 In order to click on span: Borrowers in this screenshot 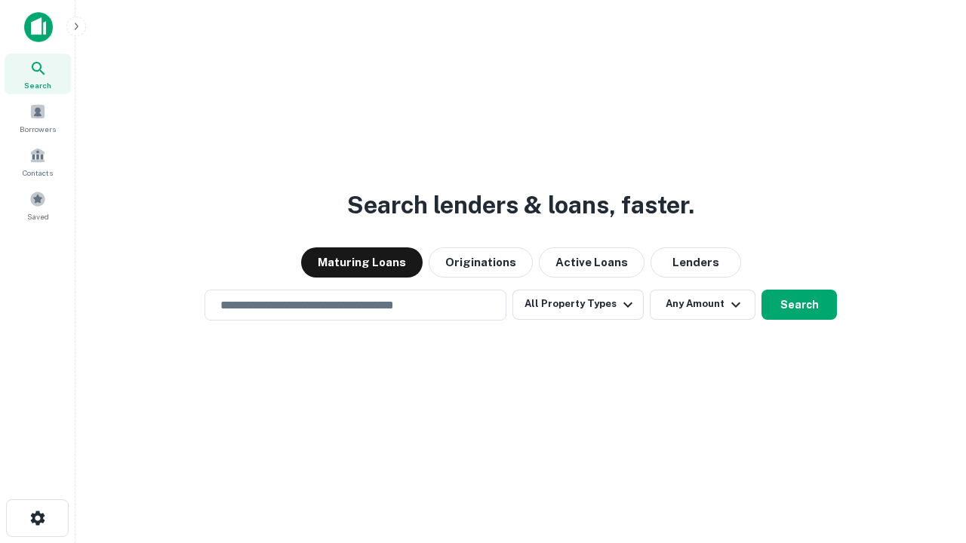, I will do `click(38, 129)`.